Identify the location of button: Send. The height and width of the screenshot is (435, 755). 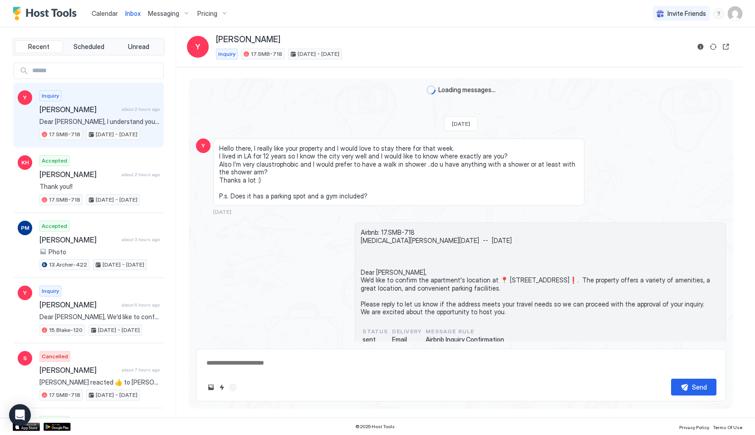
(694, 387).